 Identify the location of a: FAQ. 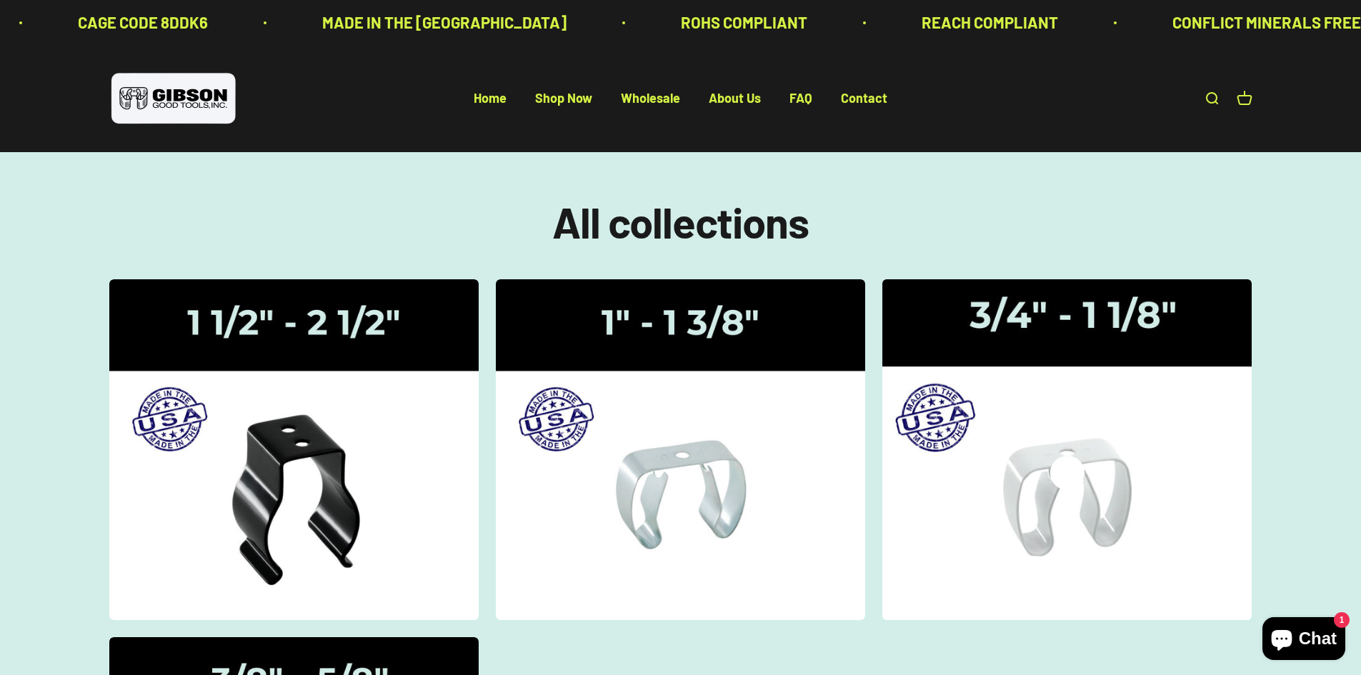
(801, 99).